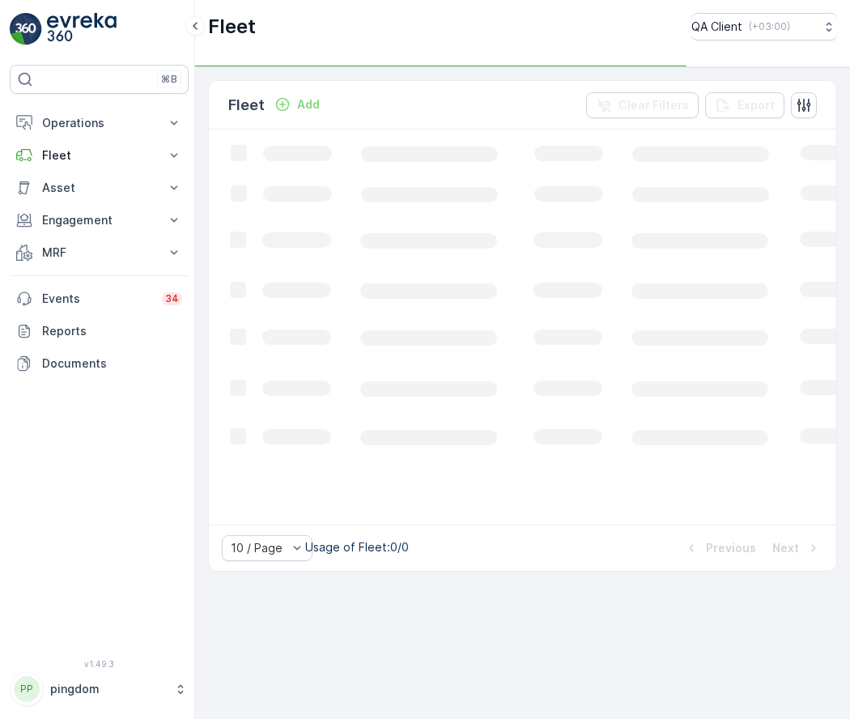 The height and width of the screenshot is (719, 850). Describe the element at coordinates (99, 220) in the screenshot. I see `p: Engagement` at that location.